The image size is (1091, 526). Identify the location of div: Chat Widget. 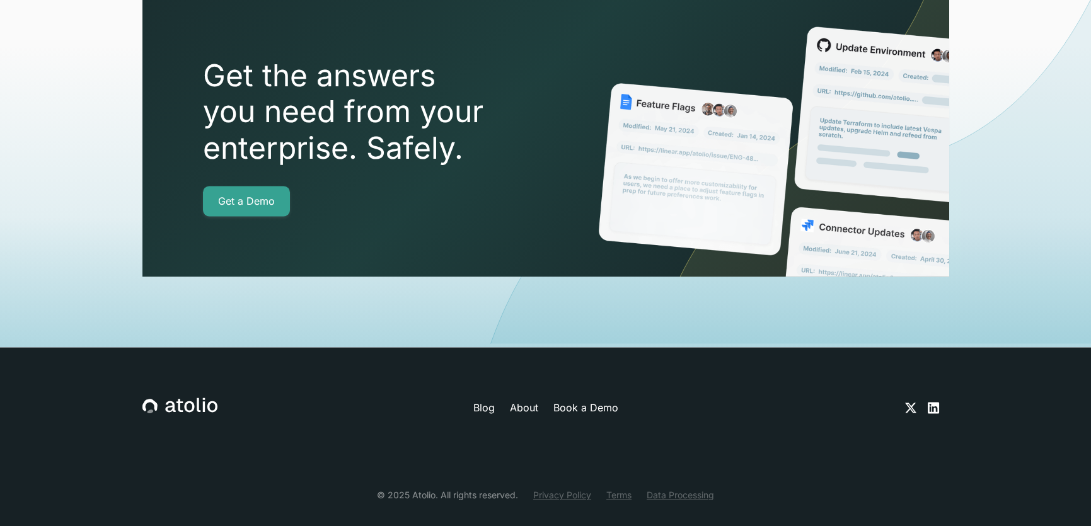
(1059, 496).